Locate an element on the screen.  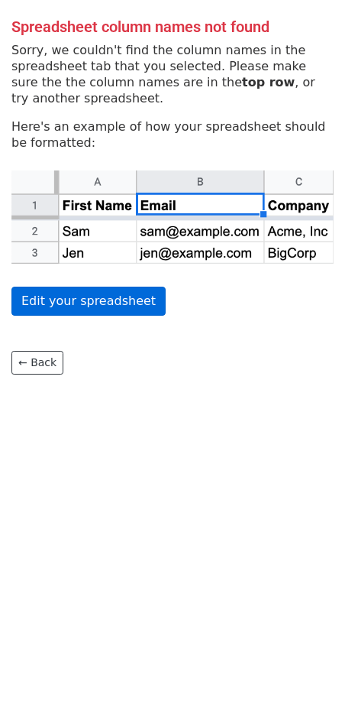
a: ← Back is located at coordinates (37, 362).